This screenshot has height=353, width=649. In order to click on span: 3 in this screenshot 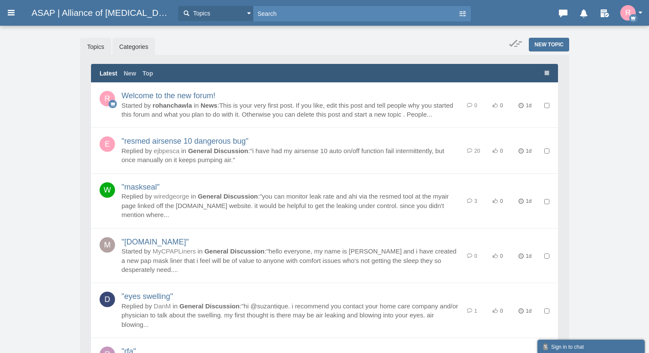, I will do `click(475, 201)`.